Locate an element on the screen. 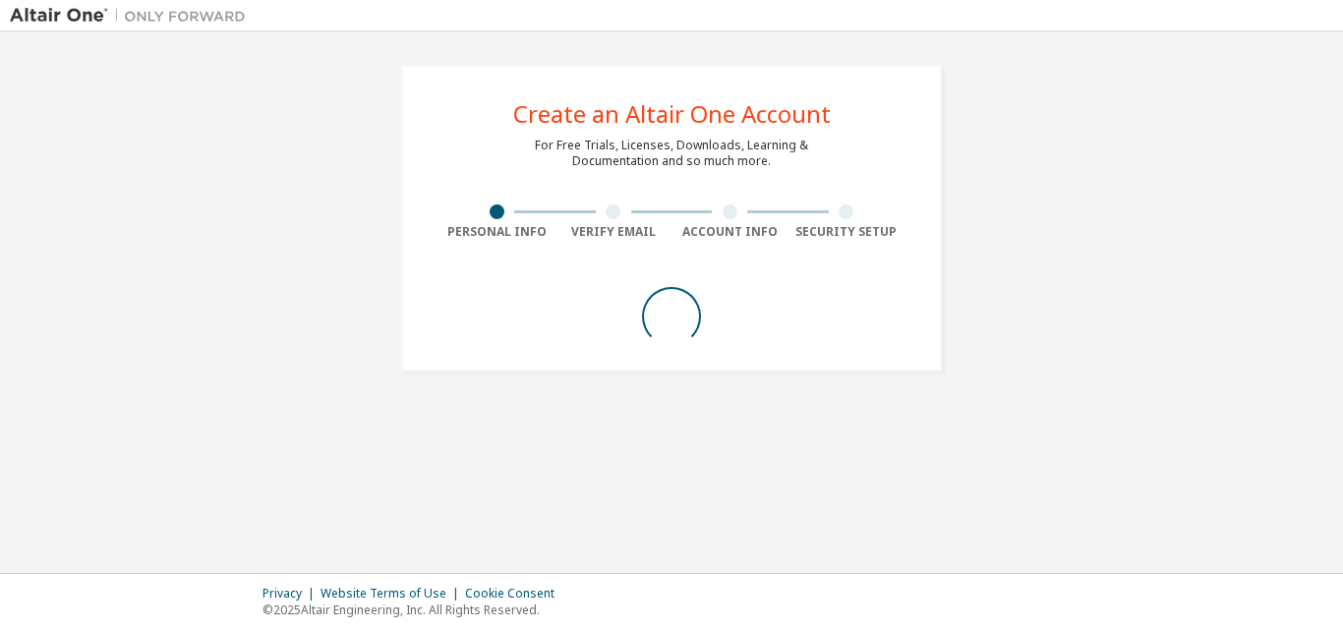 This screenshot has width=1343, height=630. p: © 2025 Altair Engineering, Inc. All Rights Reserved. is located at coordinates (414, 610).